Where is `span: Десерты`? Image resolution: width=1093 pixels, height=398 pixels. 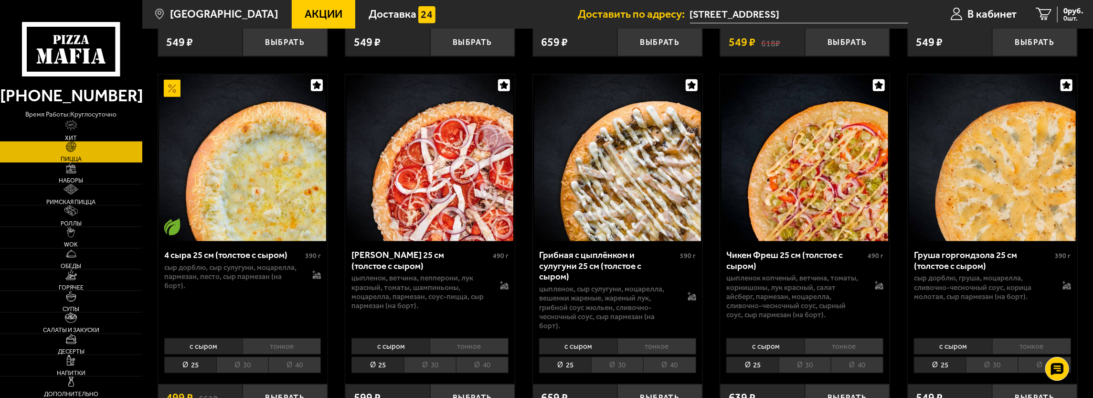
span: Десерты is located at coordinates (71, 351).